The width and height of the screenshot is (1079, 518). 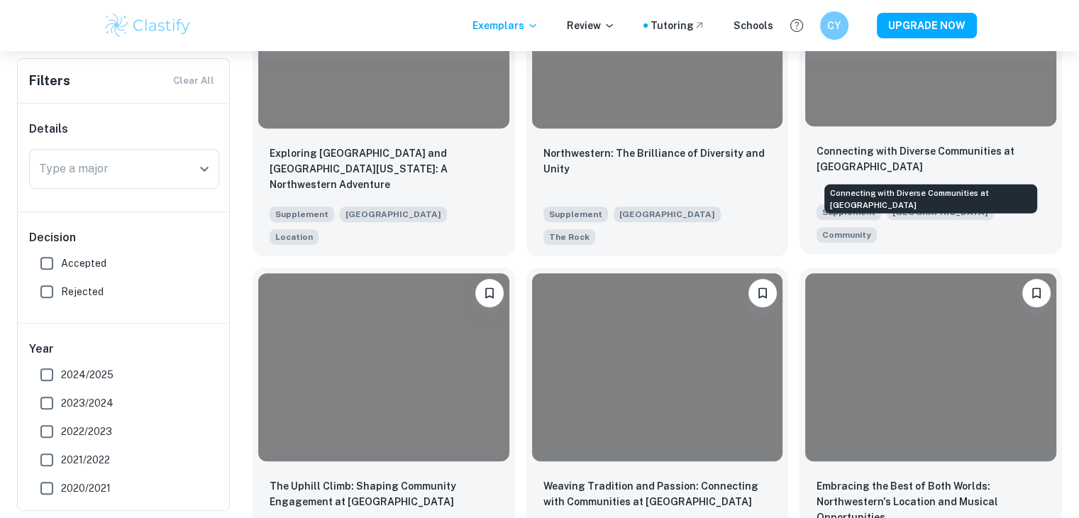 What do you see at coordinates (204, 169) in the screenshot?
I see `button: Open` at bounding box center [204, 169].